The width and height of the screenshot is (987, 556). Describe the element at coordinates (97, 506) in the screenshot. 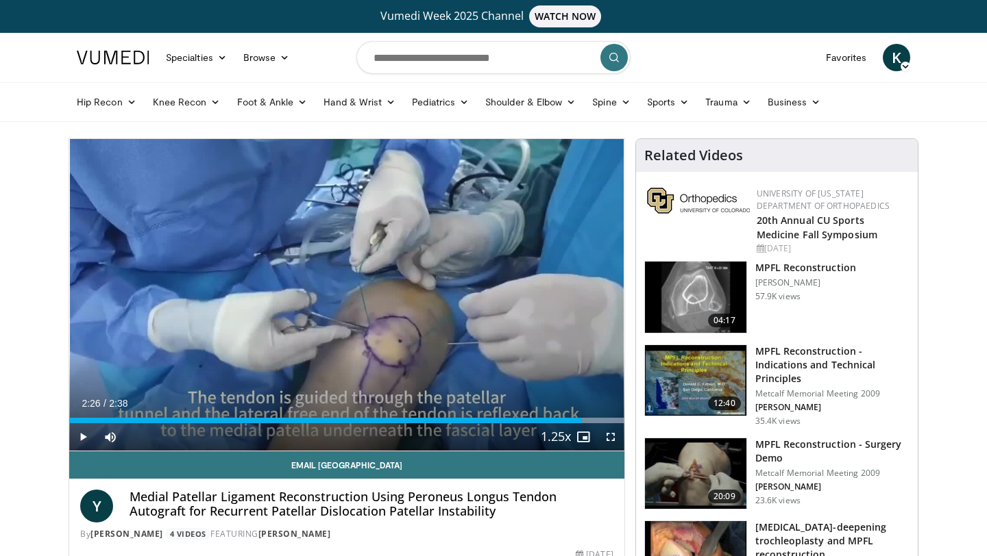

I see `a: Y` at that location.